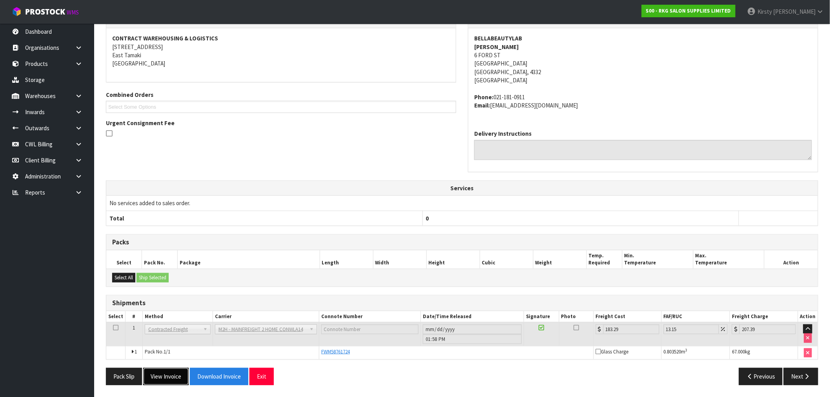 The width and height of the screenshot is (830, 397). I want to click on h3: From Address, so click(281, 20).